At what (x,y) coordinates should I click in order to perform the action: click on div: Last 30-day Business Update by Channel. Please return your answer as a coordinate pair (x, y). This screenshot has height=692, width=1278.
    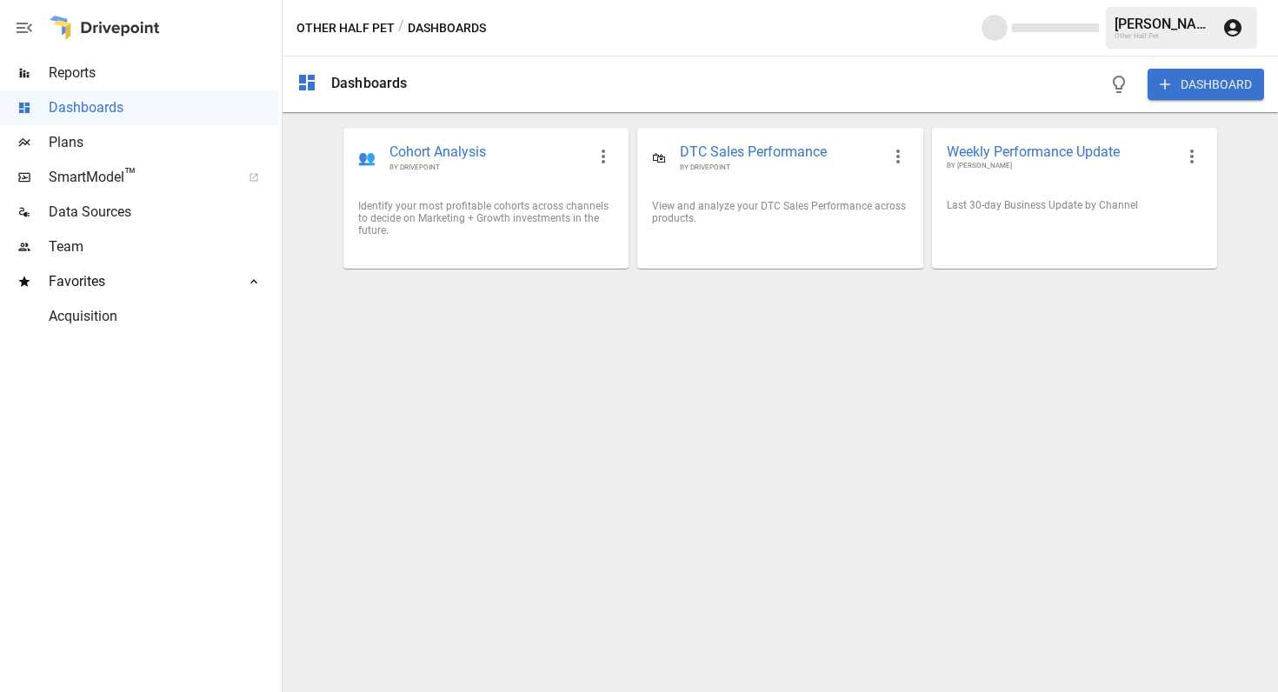
    Looking at the image, I should click on (1075, 205).